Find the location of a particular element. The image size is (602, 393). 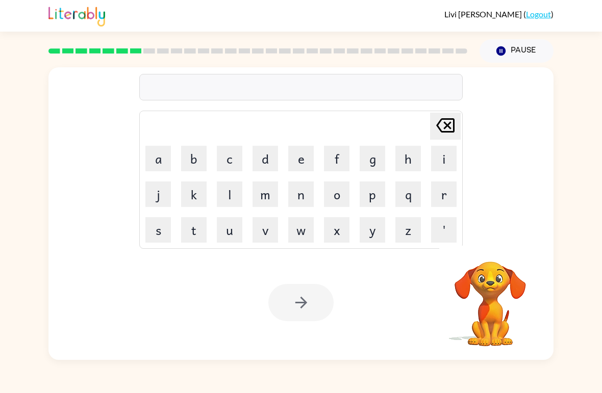

button: h is located at coordinates (408, 159).